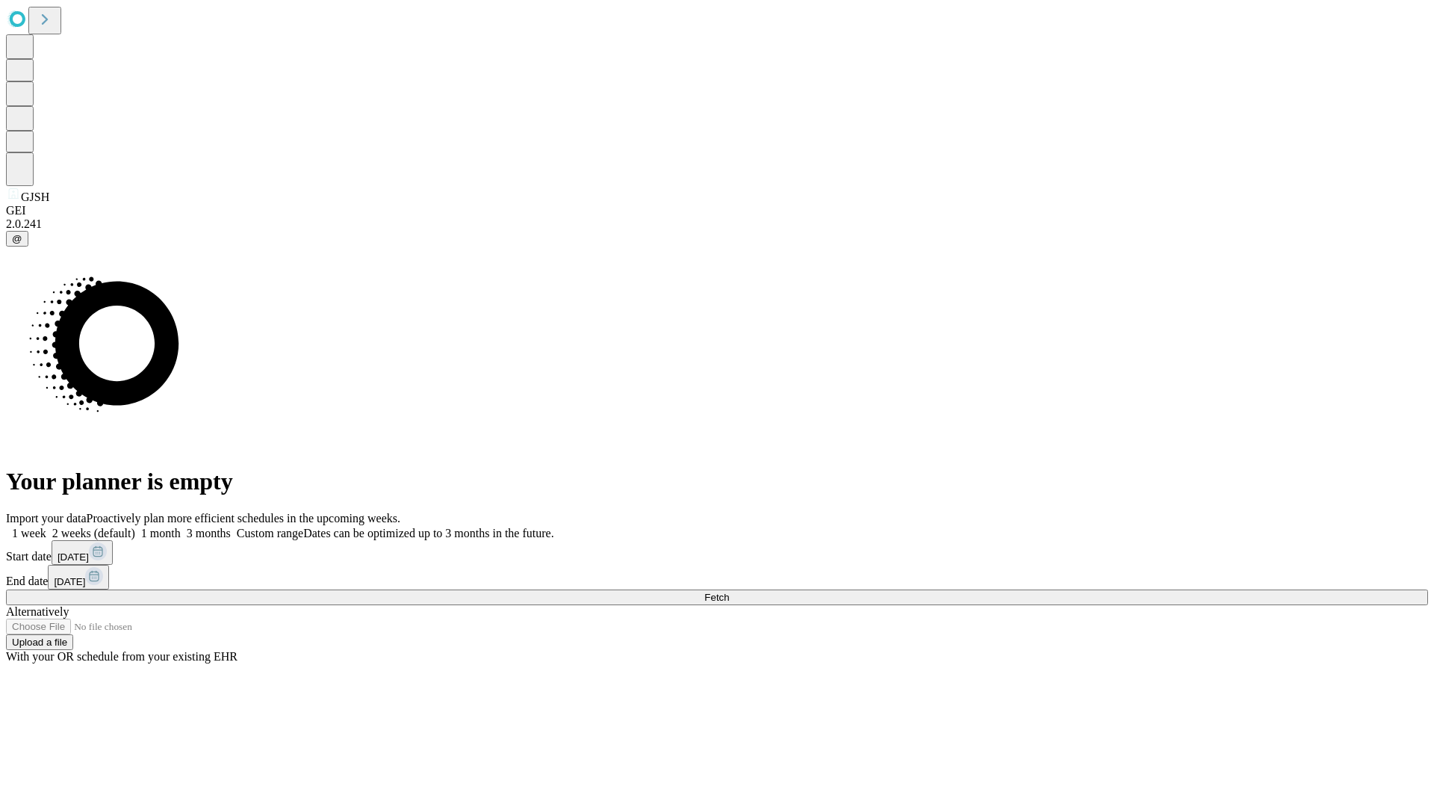 The image size is (1434, 807). I want to click on span: With your OR schedule from your existing EHR, so click(122, 656).